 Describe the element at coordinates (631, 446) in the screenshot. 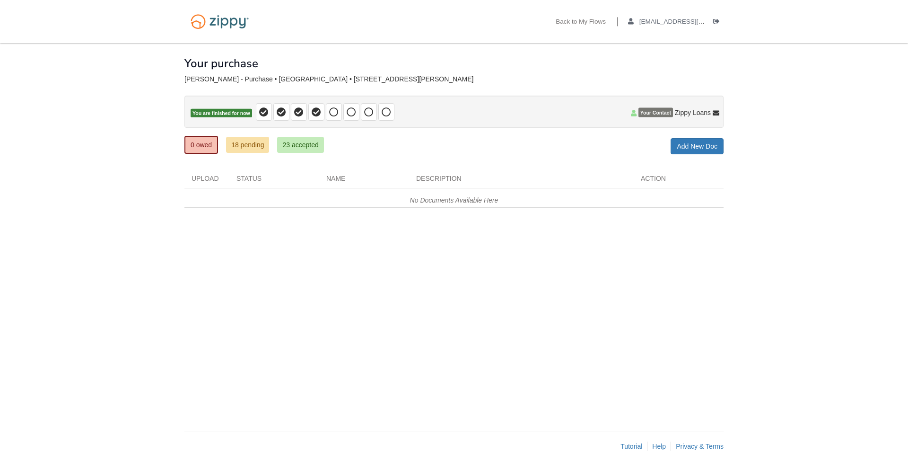

I see `a: Tutorial` at that location.